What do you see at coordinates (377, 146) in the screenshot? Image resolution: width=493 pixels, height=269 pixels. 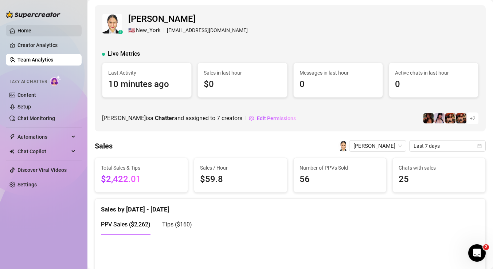 I see `span: Janezah Pasaylo` at bounding box center [377, 146].